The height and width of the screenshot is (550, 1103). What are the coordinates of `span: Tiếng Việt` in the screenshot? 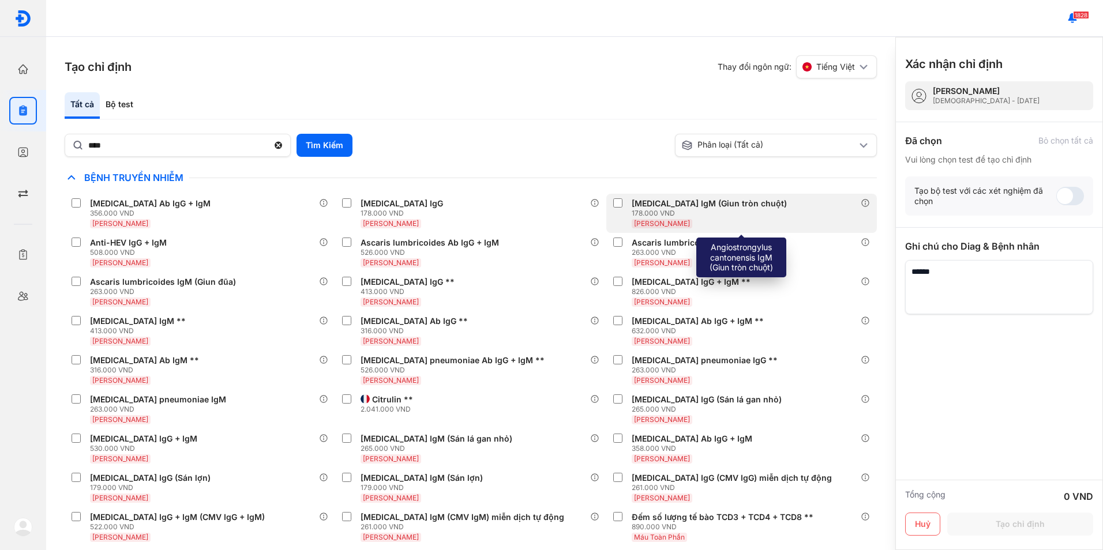 It's located at (835, 67).